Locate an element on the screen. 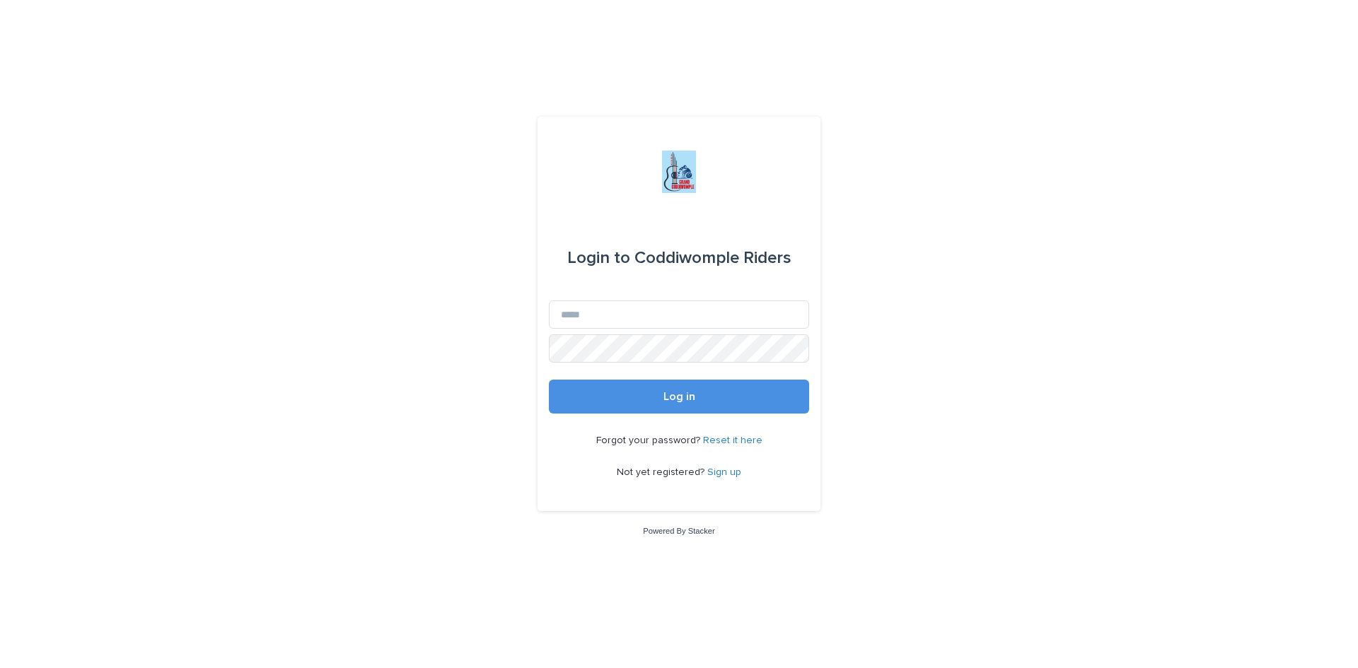 Image resolution: width=1358 pixels, height=668 pixels. span: Forgot your password? is located at coordinates (649, 440).